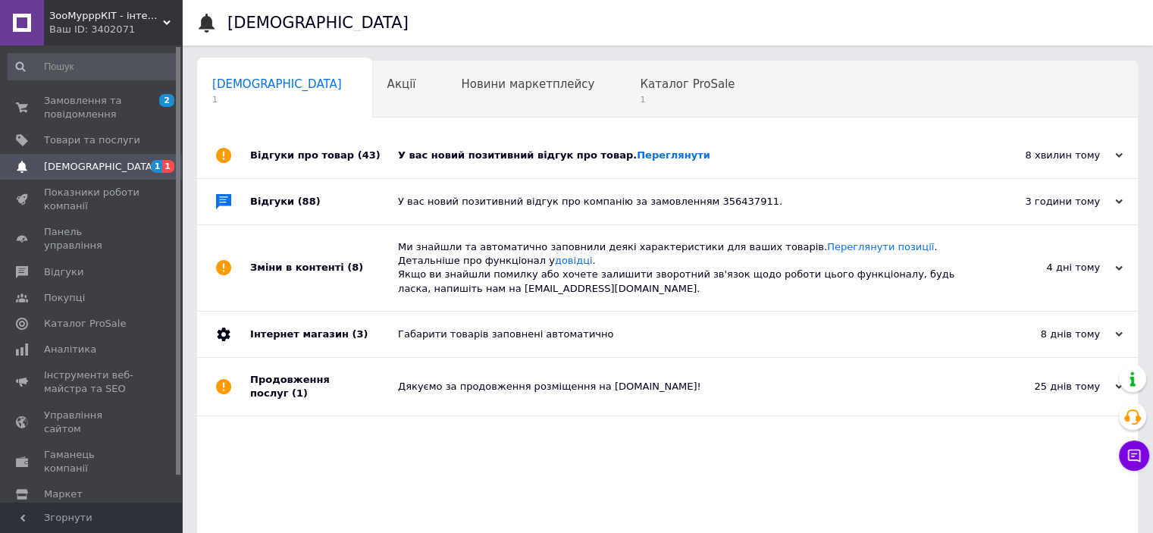 The height and width of the screenshot is (533, 1153). Describe the element at coordinates (684, 268) in the screenshot. I see `div: Ми знайшли та автоматично заповнили деякі характеристики для ваших товарів. . Детальніше про функ...` at that location.